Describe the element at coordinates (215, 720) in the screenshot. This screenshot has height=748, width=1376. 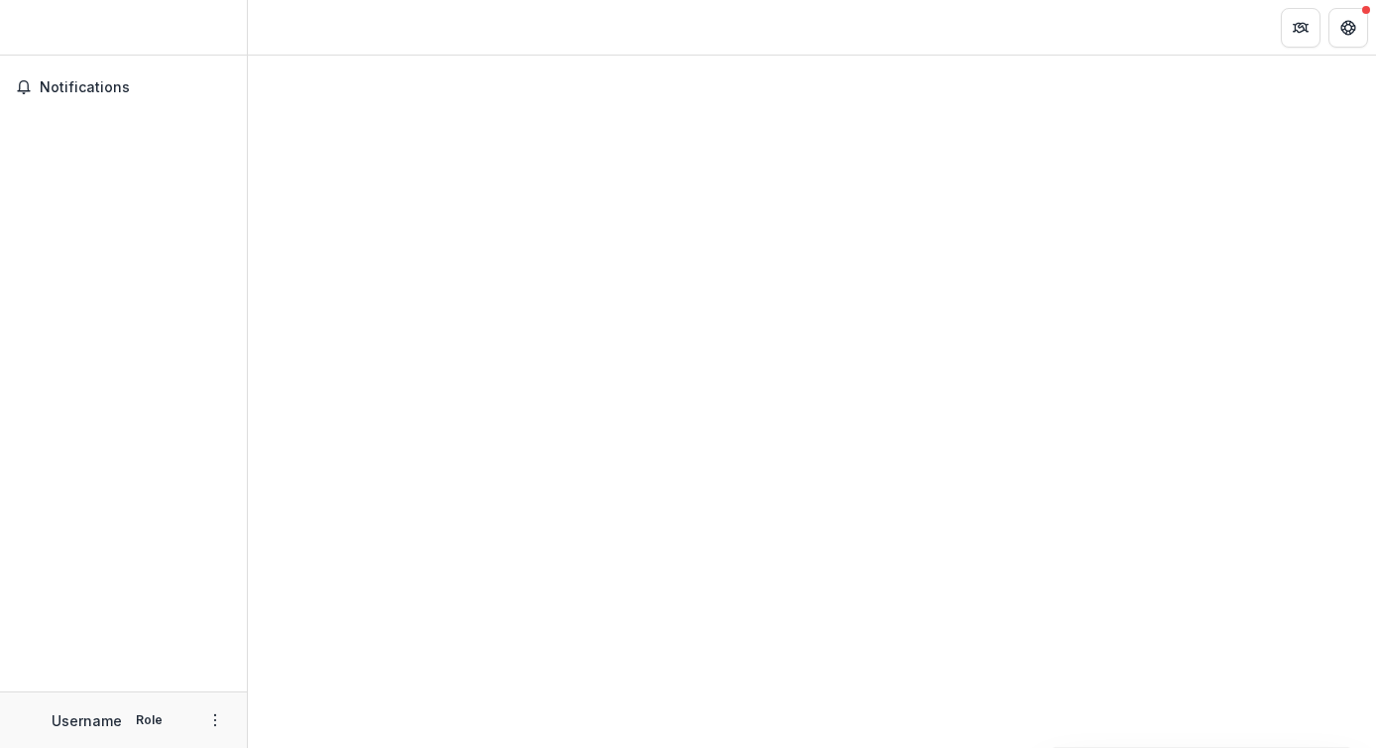
I see `button: More` at that location.